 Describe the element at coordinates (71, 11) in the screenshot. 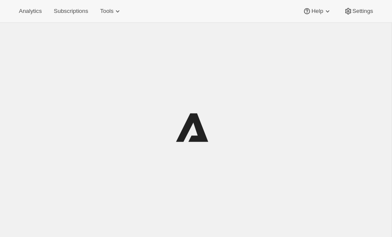

I see `span: Subscriptions` at that location.